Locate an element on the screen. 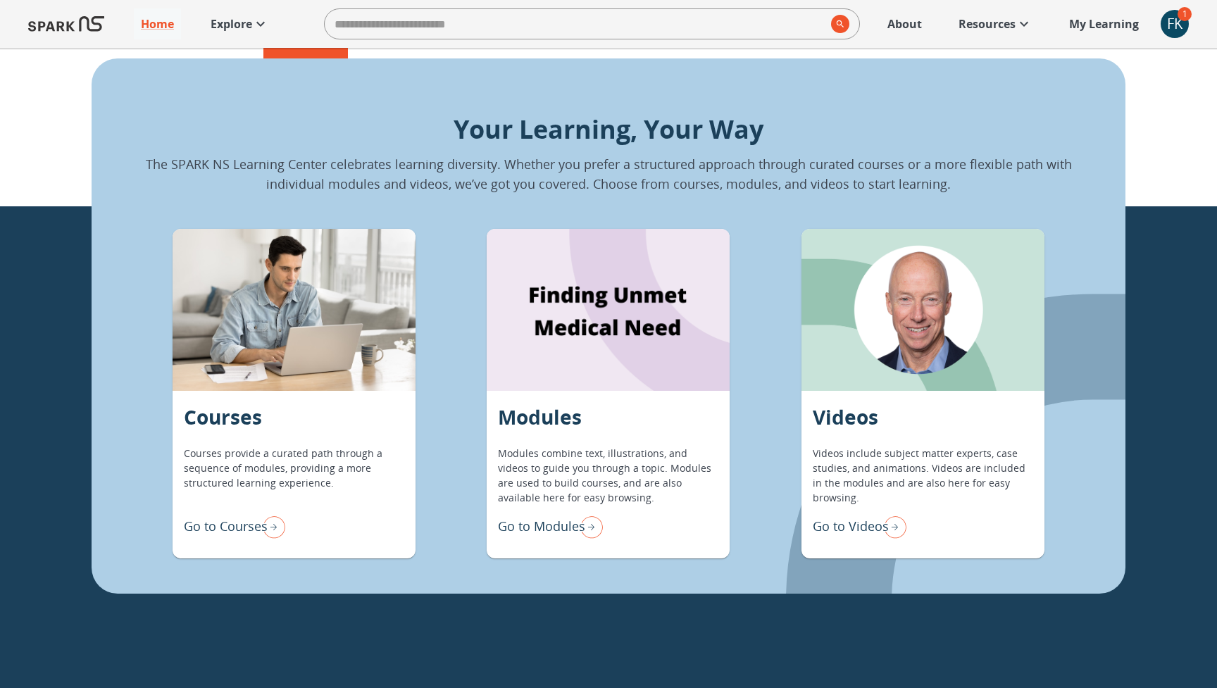  div: Modules is located at coordinates (608, 310).